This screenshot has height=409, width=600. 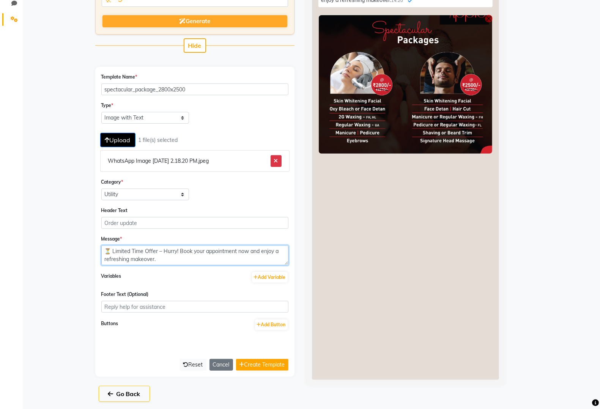 I want to click on button: Cancel, so click(x=221, y=365).